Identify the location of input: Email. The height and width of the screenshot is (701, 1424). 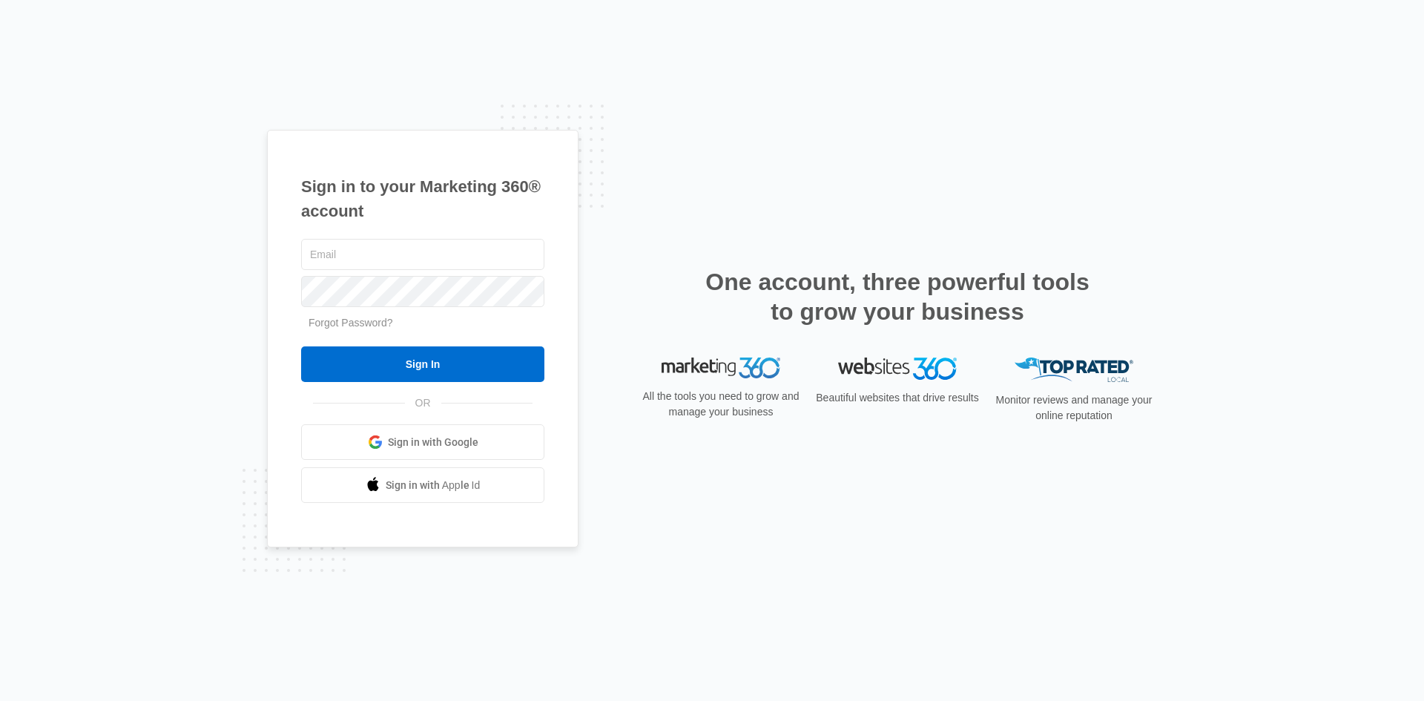
(423, 254).